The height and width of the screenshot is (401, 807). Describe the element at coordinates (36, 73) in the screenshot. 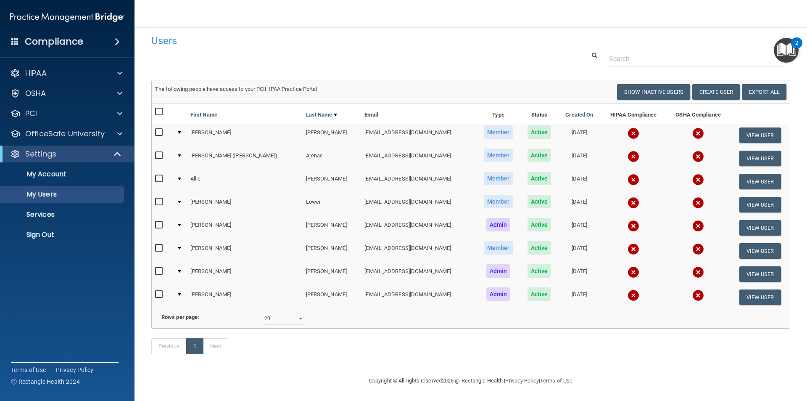

I see `p: HIPAA` at that location.